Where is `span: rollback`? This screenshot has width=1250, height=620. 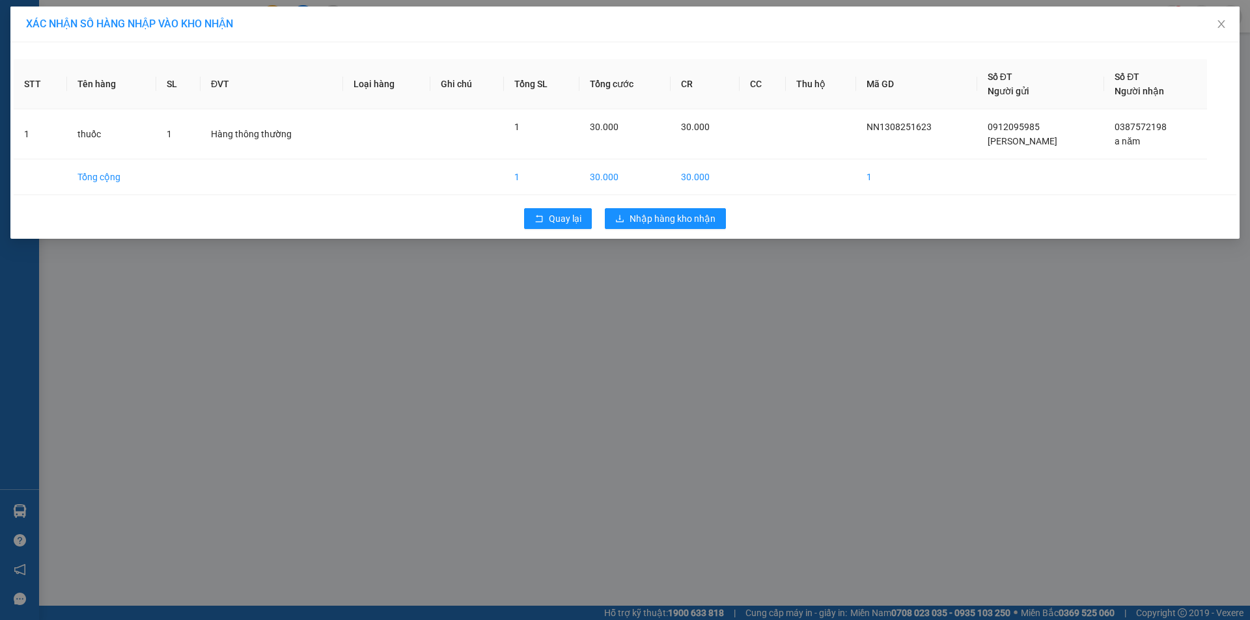
span: rollback is located at coordinates (539, 219).